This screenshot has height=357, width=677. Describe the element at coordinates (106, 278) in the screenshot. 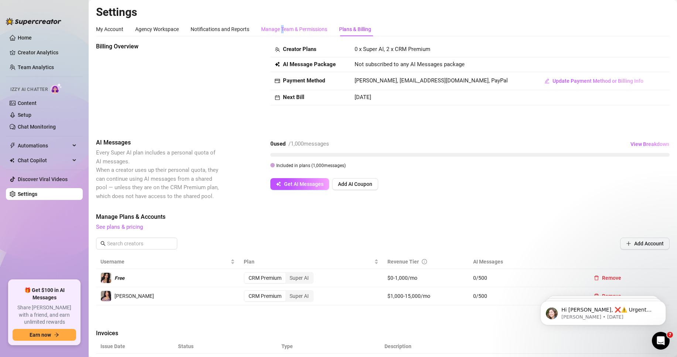

I see `img: 𝙁𝙧𝙚𝙚` at that location.